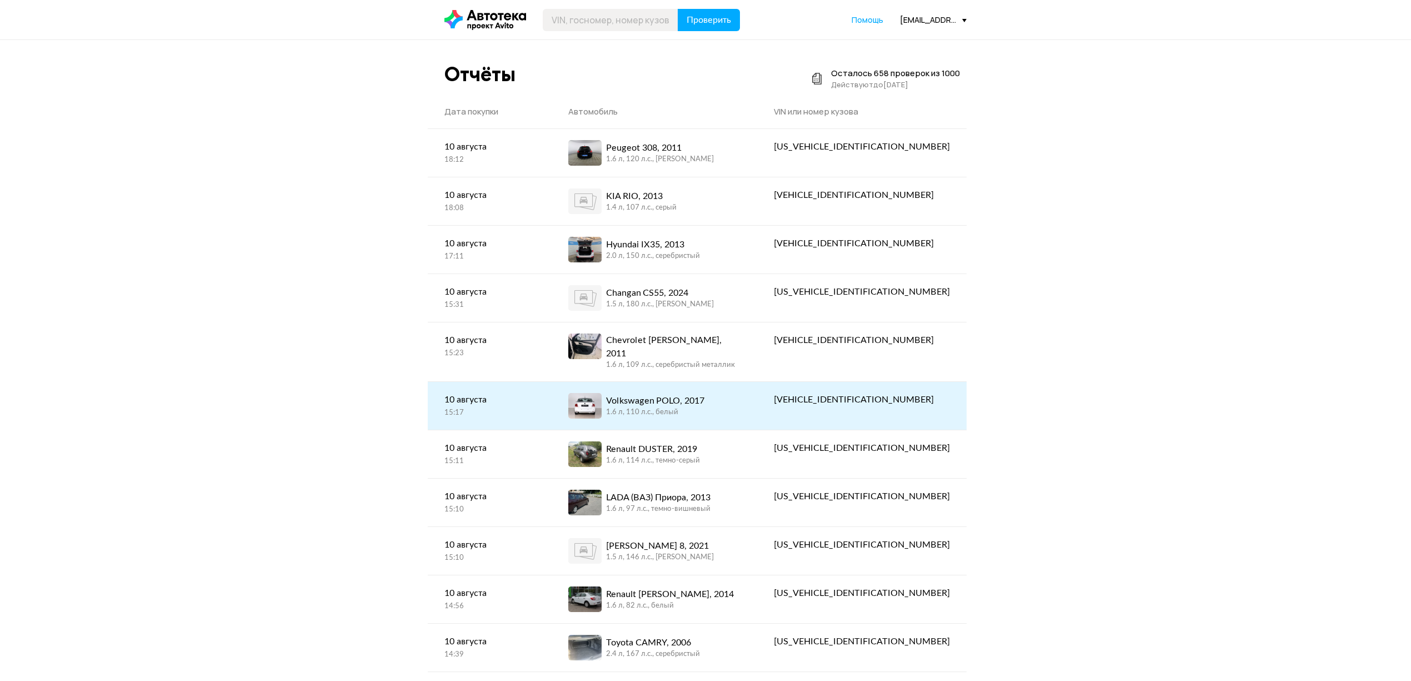  What do you see at coordinates (489, 353) in the screenshot?
I see `div: 15:23` at bounding box center [489, 353].